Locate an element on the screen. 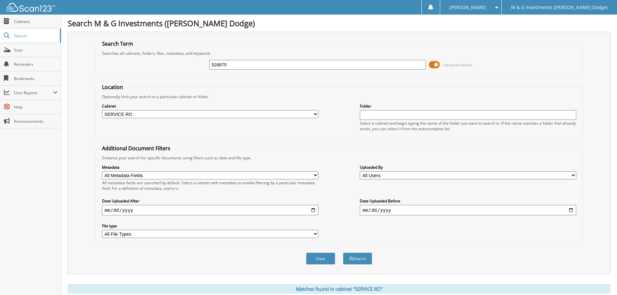 The image size is (617, 295). button: Search is located at coordinates (358, 258).